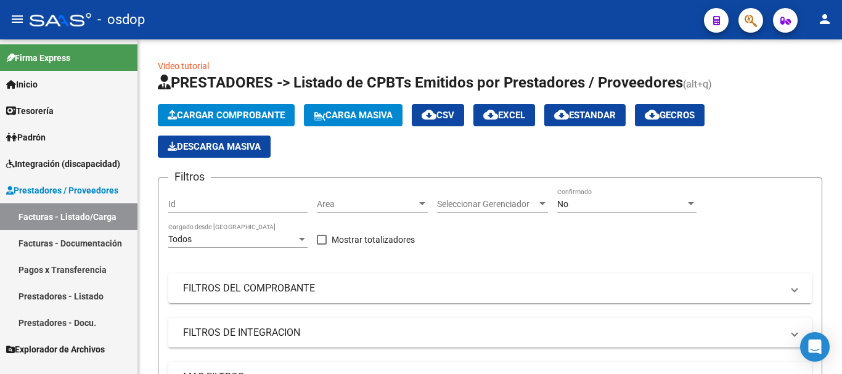  What do you see at coordinates (669, 115) in the screenshot?
I see `span: Gecros` at bounding box center [669, 115].